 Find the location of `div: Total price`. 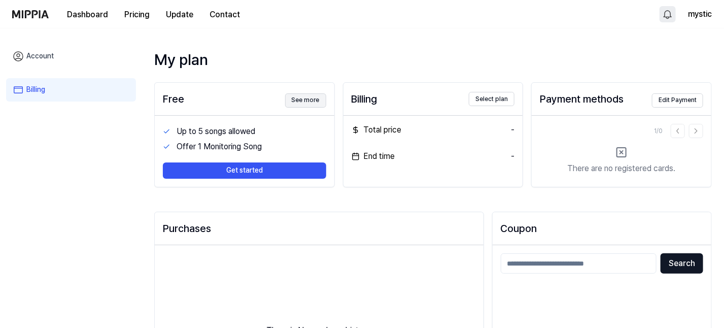

div: Total price is located at coordinates (377, 130).